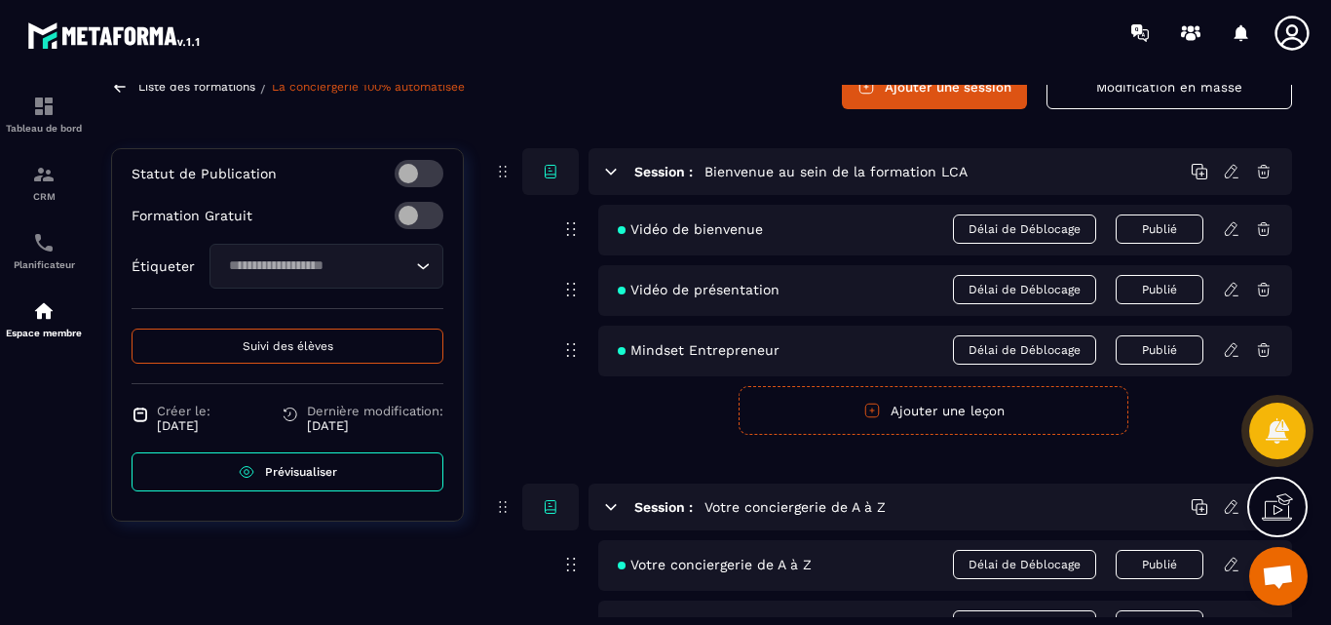 The image size is (1331, 625). Describe the element at coordinates (317, 266) in the screenshot. I see `input: Search for option` at that location.